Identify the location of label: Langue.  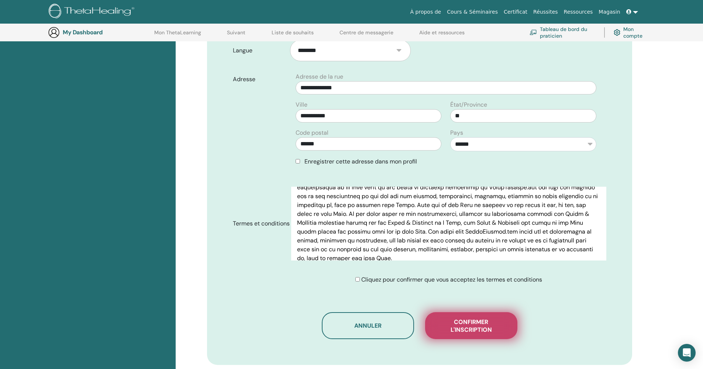
(259, 51).